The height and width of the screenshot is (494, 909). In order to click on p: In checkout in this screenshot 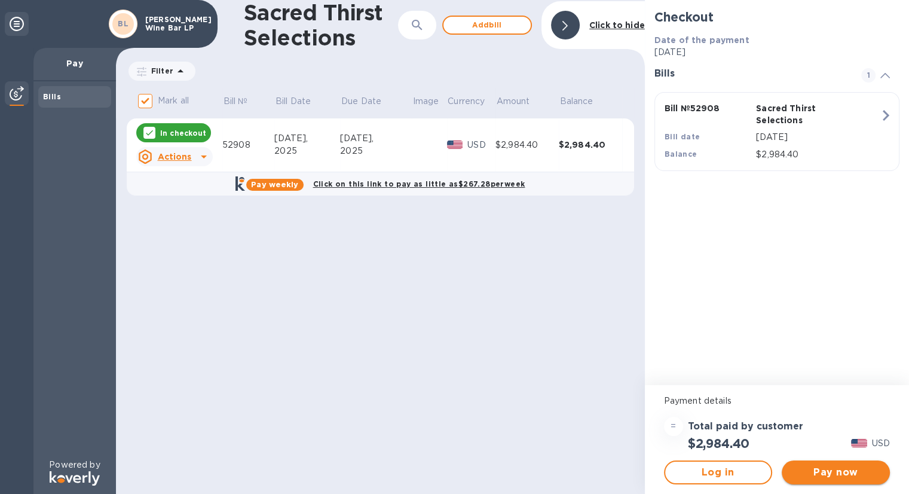, I will do `click(183, 133)`.